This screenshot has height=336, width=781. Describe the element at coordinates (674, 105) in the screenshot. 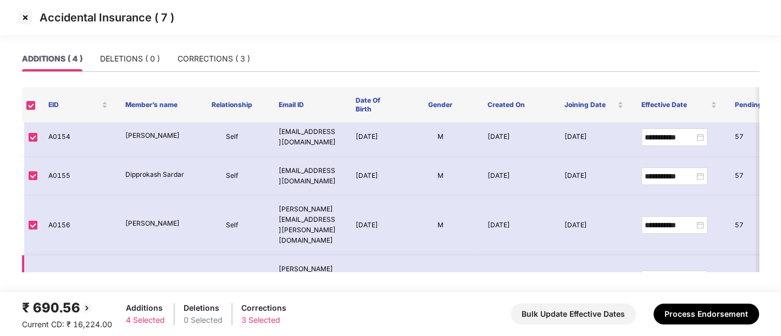

I see `span: Effective Date` at that location.